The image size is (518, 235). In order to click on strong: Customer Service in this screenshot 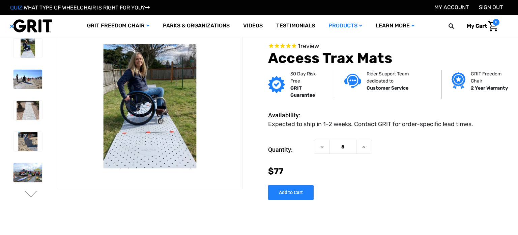, I will do `click(388, 87)`.